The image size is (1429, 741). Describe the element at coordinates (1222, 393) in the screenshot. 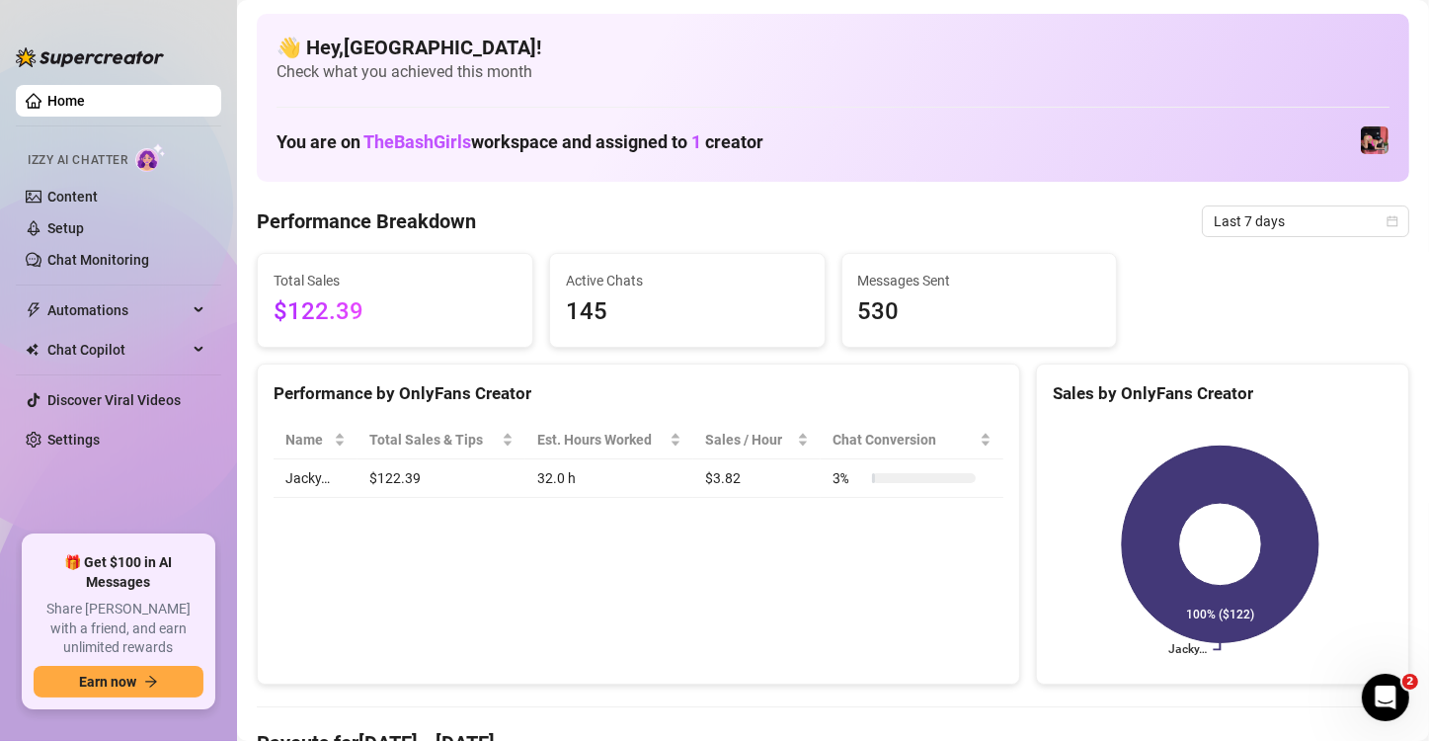

I see `div: Sales by OnlyFans Creator` at that location.